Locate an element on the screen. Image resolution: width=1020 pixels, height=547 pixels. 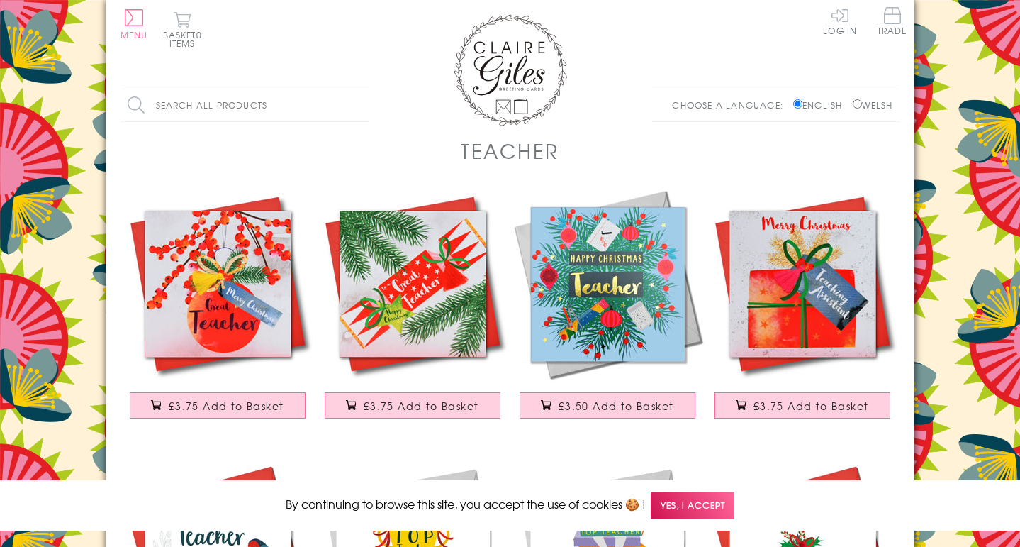
a: Christmas Card, Bauble and Berries, Great Teacher, Tassel Embellished £3.75 Add to Basket is located at coordinates (218, 309).